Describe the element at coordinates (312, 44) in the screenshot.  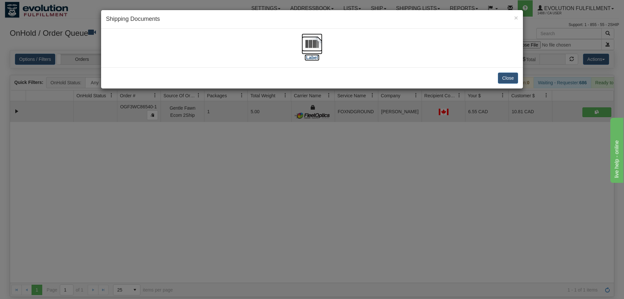
I see `img: barcode.jpg` at that location.